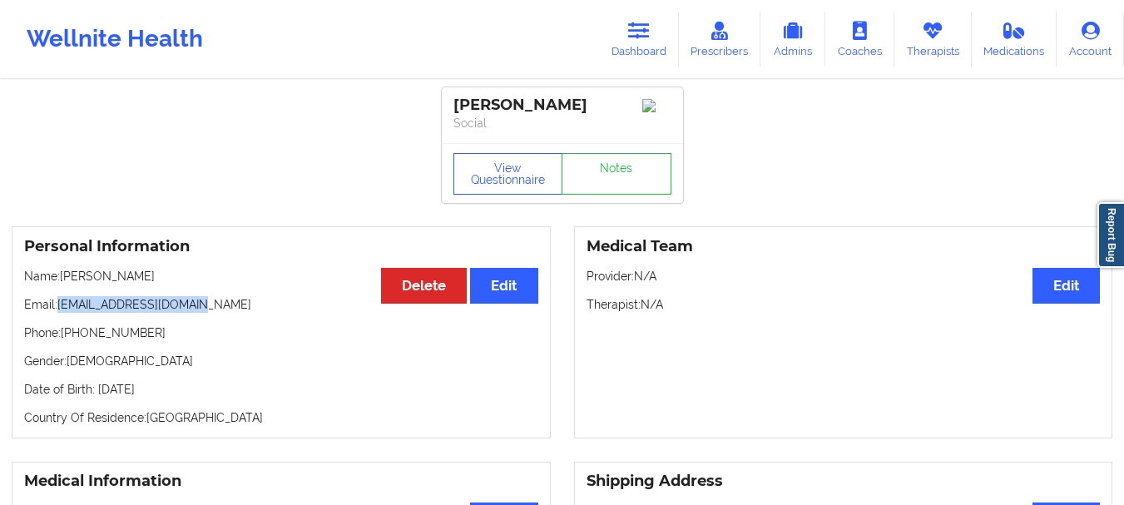 The height and width of the screenshot is (505, 1124). Describe the element at coordinates (616, 174) in the screenshot. I see `a: Notes` at that location.